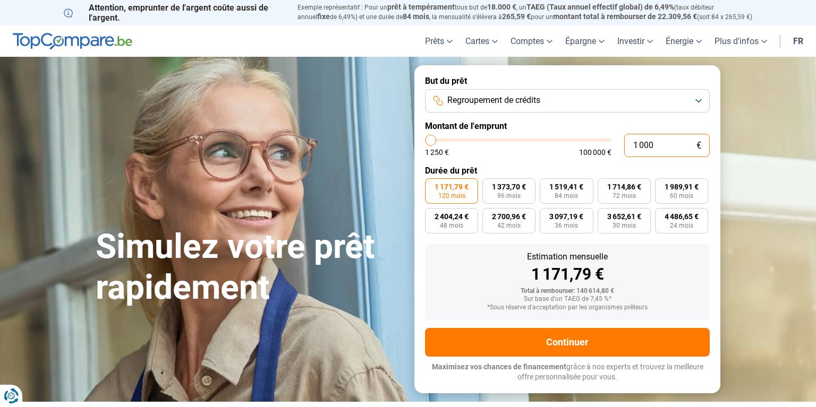  Describe the element at coordinates (174, 13) in the screenshot. I see `p: Attention, emprunter de l'argent coûte aussi de l'argent.` at that location.